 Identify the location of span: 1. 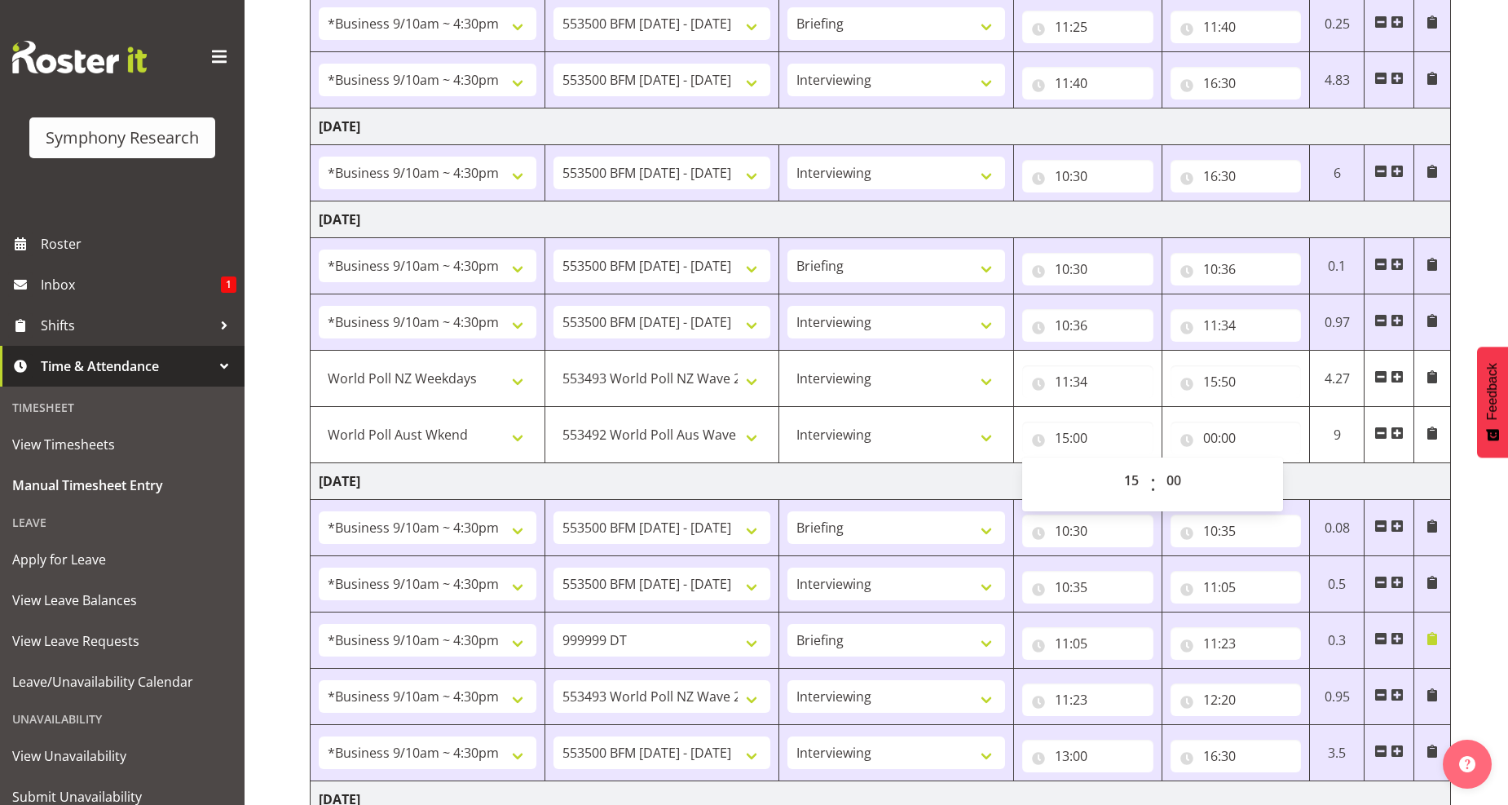
(228, 285).